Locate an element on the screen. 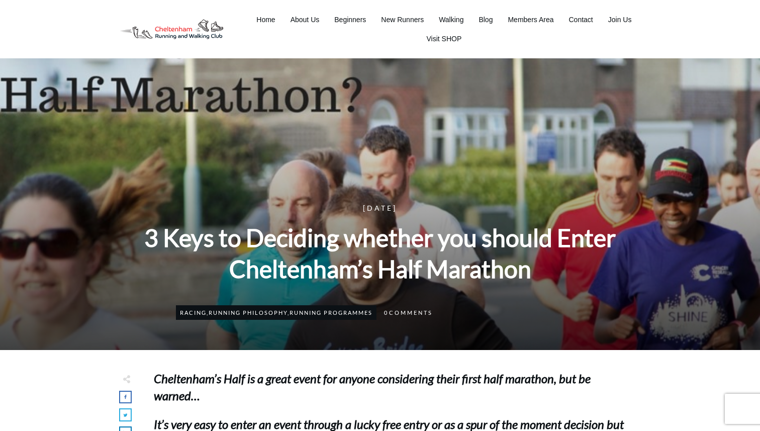  span: Home is located at coordinates (265, 20).